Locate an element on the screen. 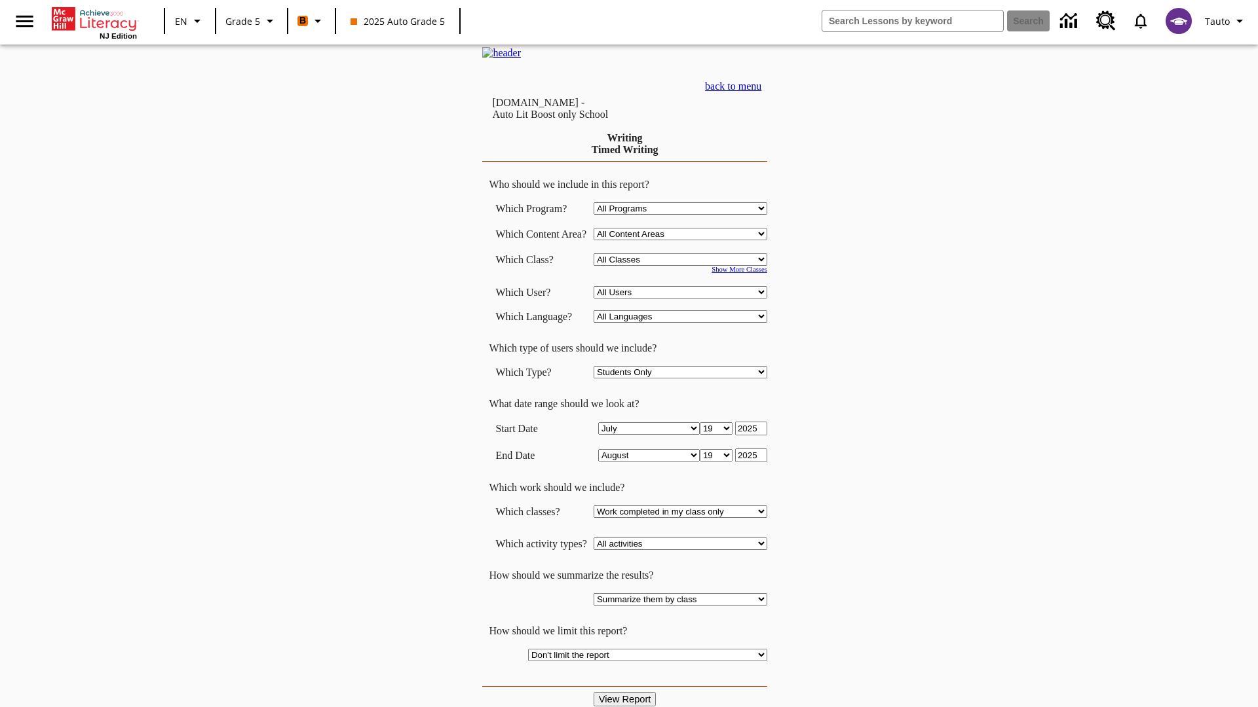  span: 2025 Auto Grade 5 is located at coordinates (398, 21).